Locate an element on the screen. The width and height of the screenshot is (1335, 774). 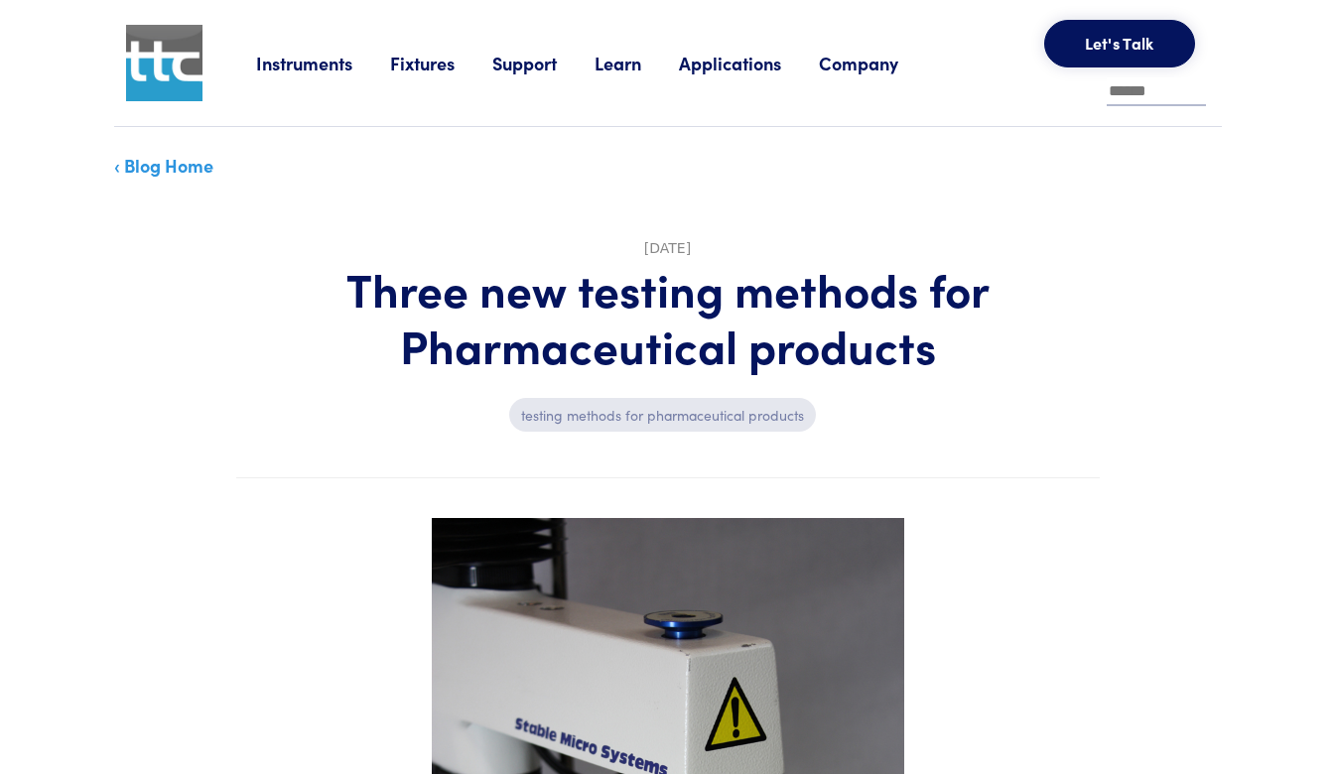
h1: Three new testing methods for Pharmaceutical products is located at coordinates (668, 317).